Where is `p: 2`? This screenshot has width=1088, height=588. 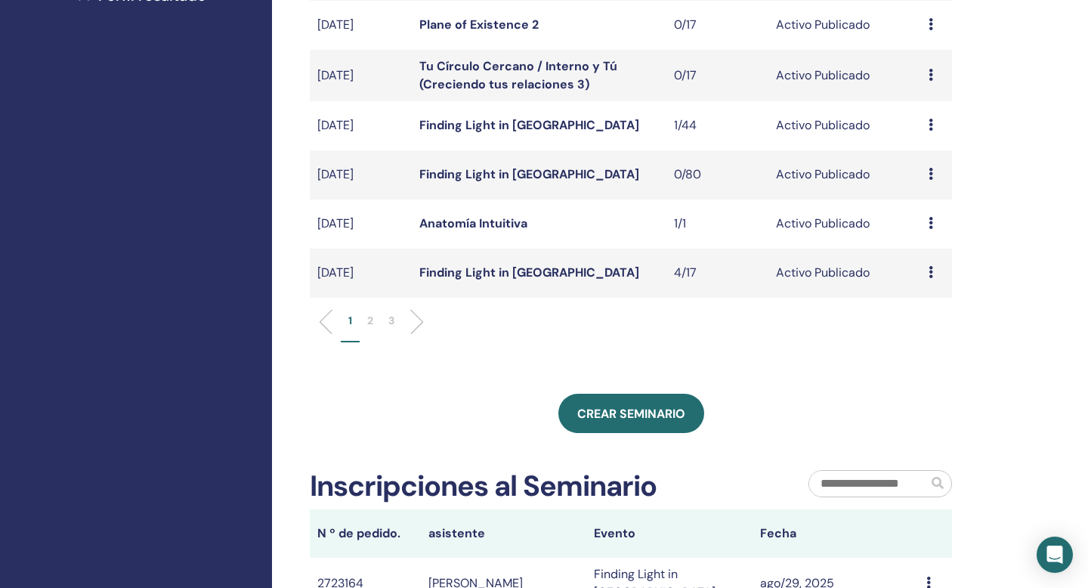
p: 2 is located at coordinates (370, 320).